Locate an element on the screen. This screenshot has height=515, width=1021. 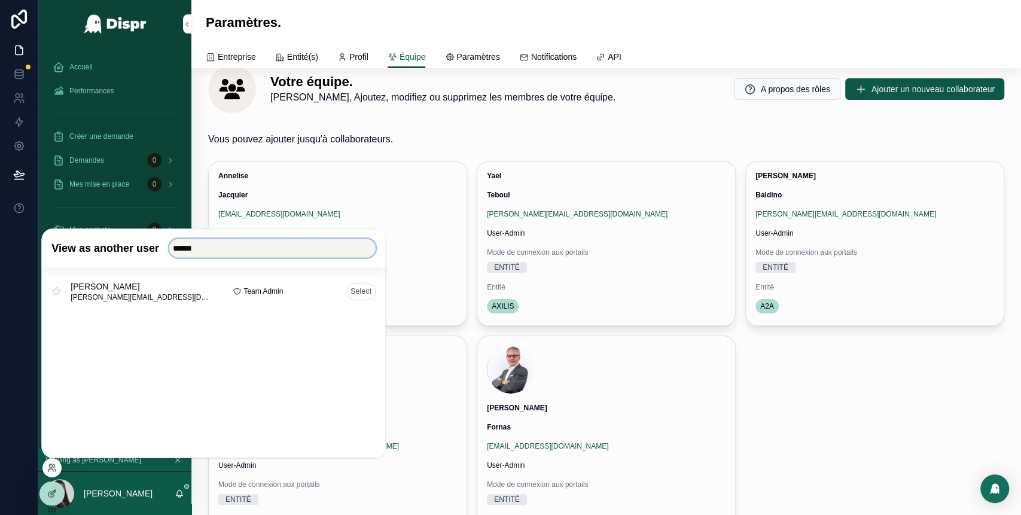
a: Créer une demande is located at coordinates (115, 136).